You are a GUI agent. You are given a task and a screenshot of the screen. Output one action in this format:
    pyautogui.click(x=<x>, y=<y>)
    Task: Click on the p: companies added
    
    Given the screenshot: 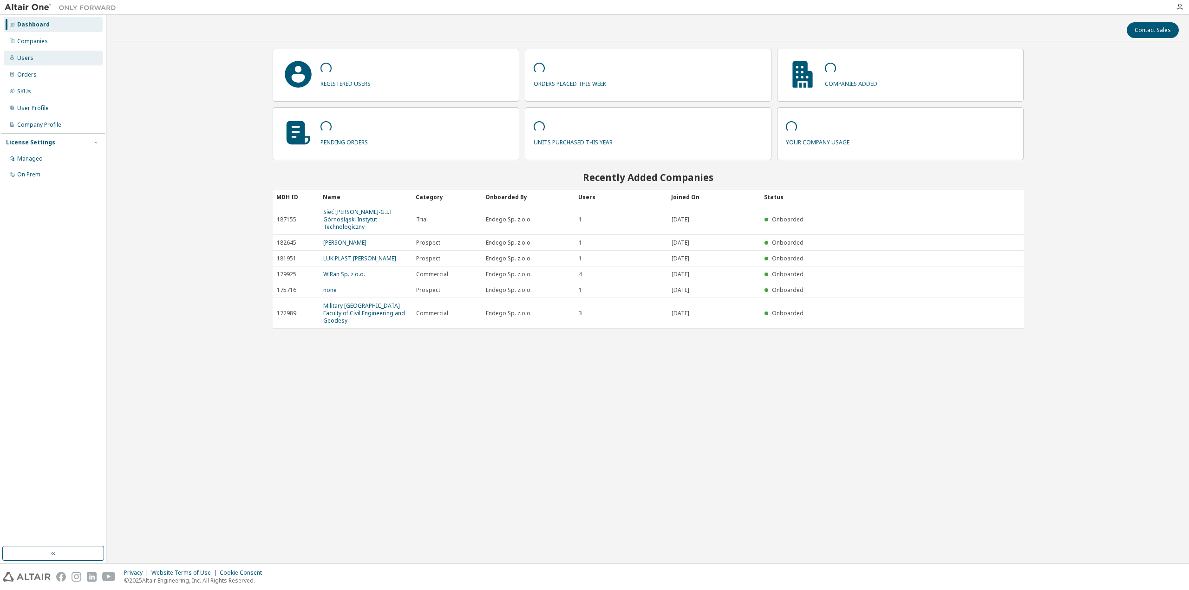 What is the action you would take?
    pyautogui.click(x=851, y=82)
    